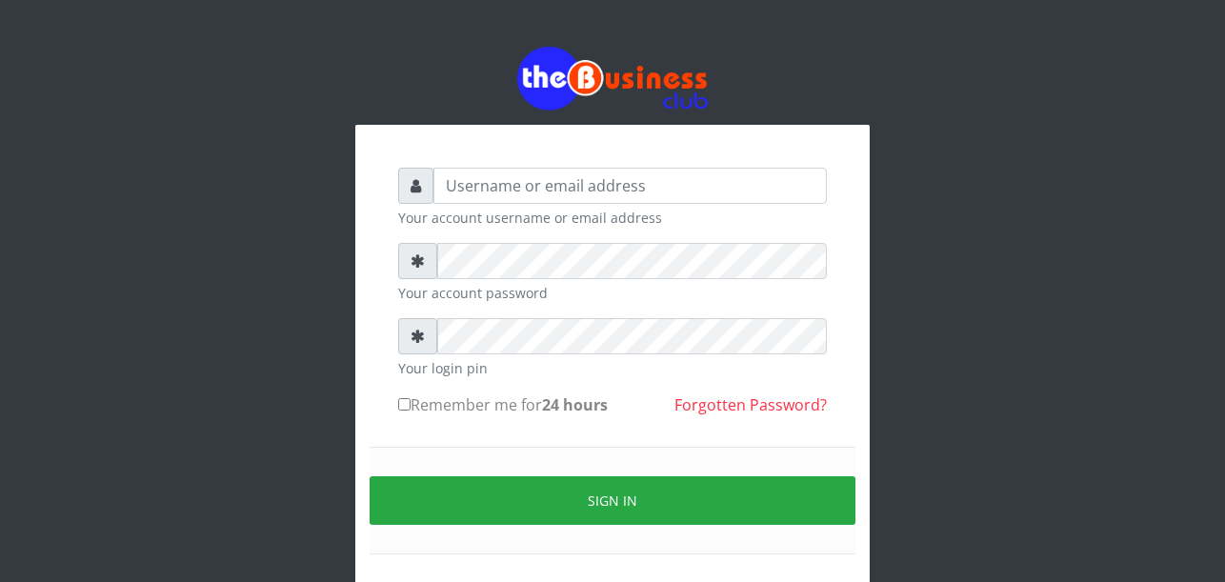  I want to click on small: Your account username or email address, so click(612, 217).